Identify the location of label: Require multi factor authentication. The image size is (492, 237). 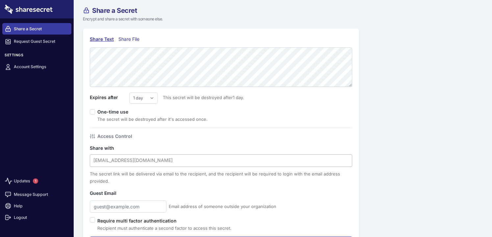
(165, 221).